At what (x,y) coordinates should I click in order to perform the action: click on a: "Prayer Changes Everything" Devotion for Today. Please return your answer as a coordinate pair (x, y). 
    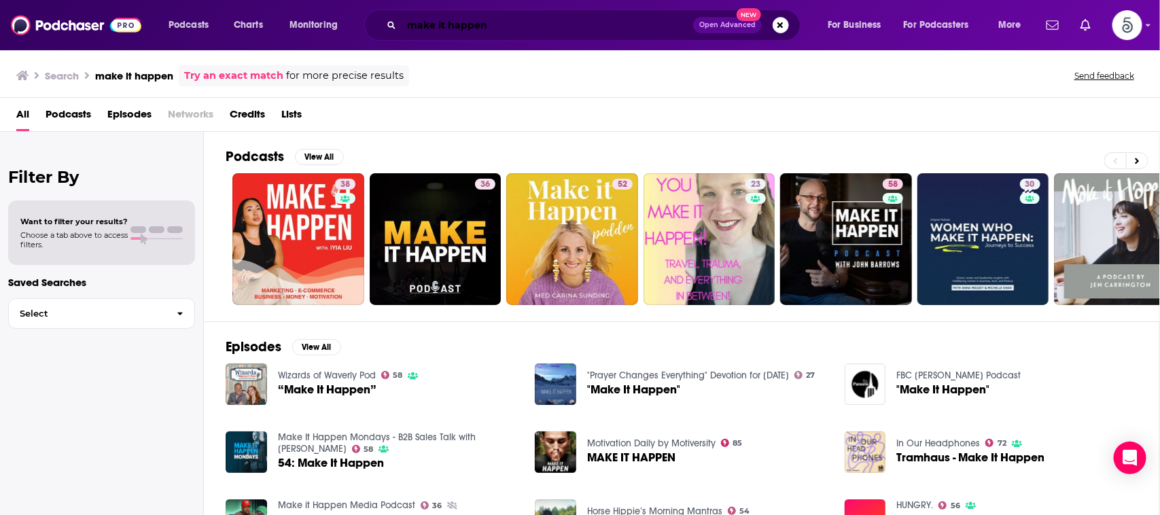
    Looking at the image, I should click on (687, 375).